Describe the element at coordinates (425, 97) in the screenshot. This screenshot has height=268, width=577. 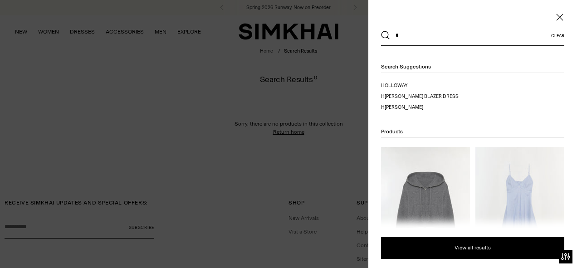
I see `p: helena combo blazer dress` at that location.